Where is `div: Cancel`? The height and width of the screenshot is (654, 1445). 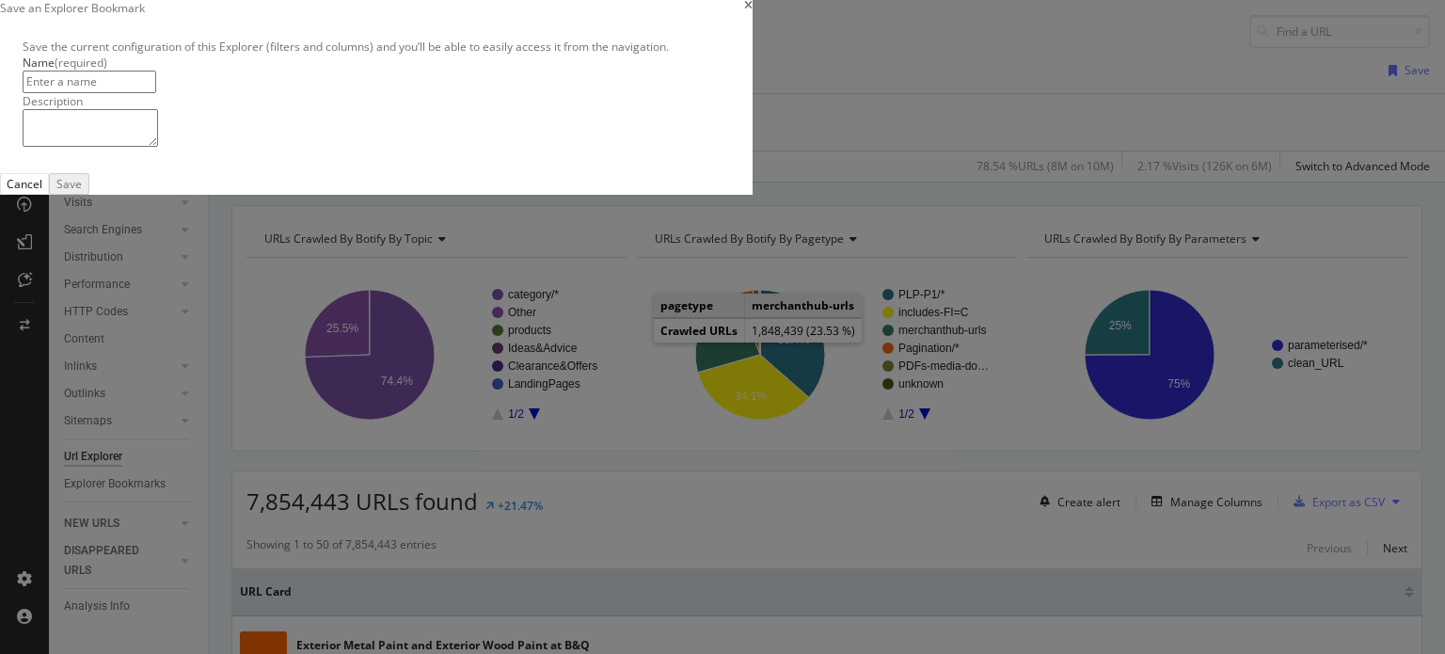
div: Cancel is located at coordinates (24, 183).